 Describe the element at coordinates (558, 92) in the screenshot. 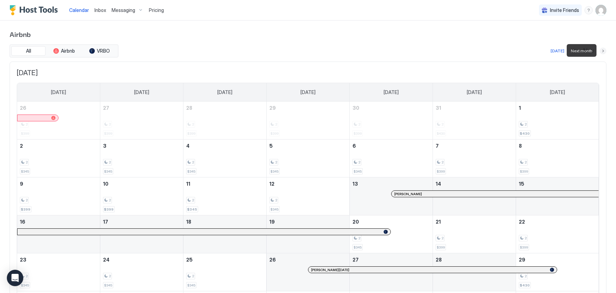

I see `a: Saturday` at that location.